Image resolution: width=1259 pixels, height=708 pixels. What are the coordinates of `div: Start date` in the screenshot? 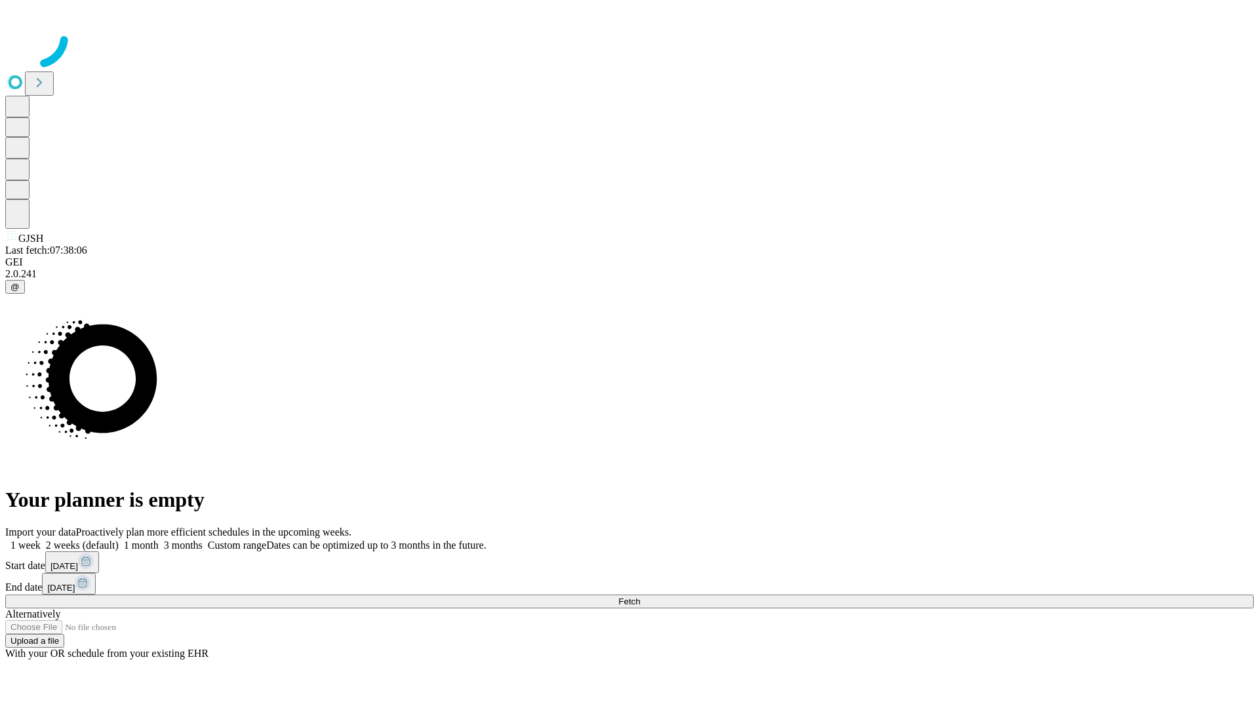 It's located at (629, 562).